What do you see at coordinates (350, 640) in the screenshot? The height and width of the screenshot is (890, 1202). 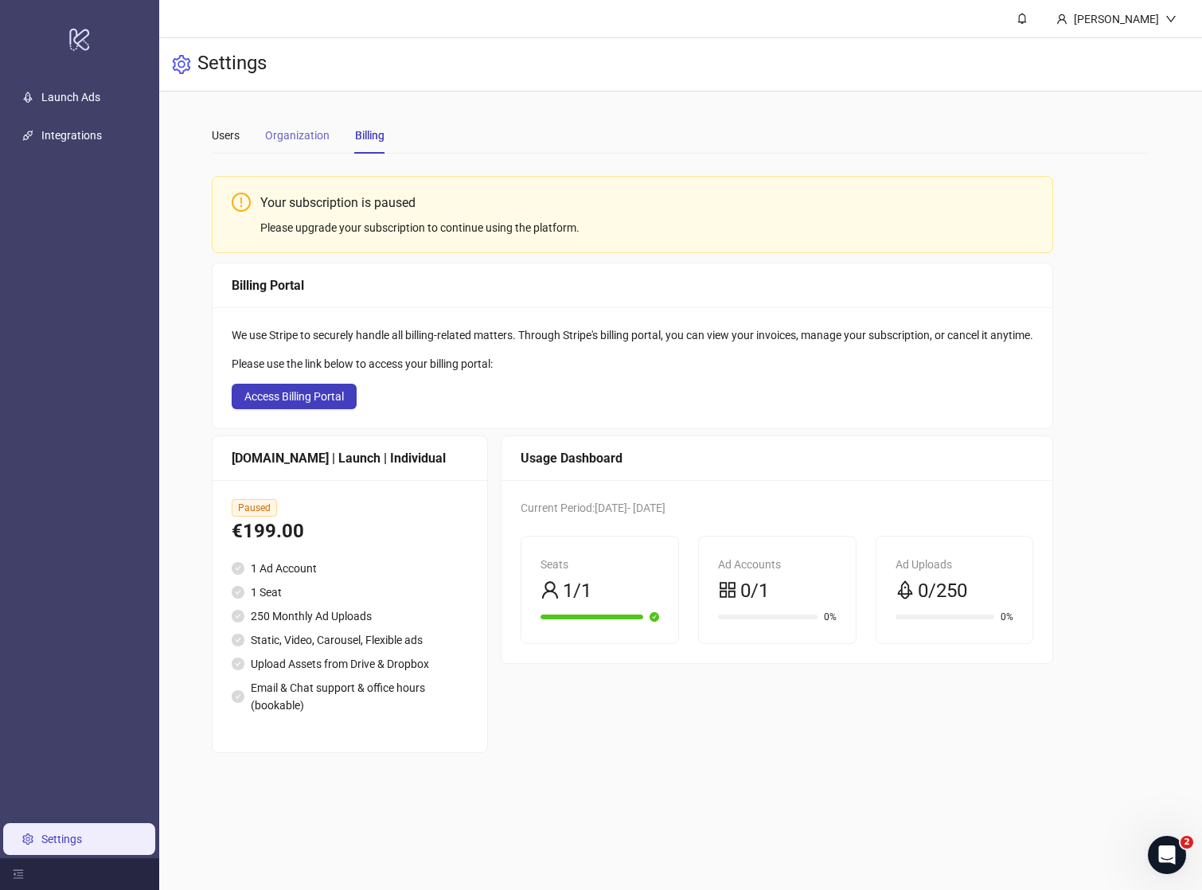 I see `li: Static, Video, Carousel, Flexible ads` at bounding box center [350, 640].